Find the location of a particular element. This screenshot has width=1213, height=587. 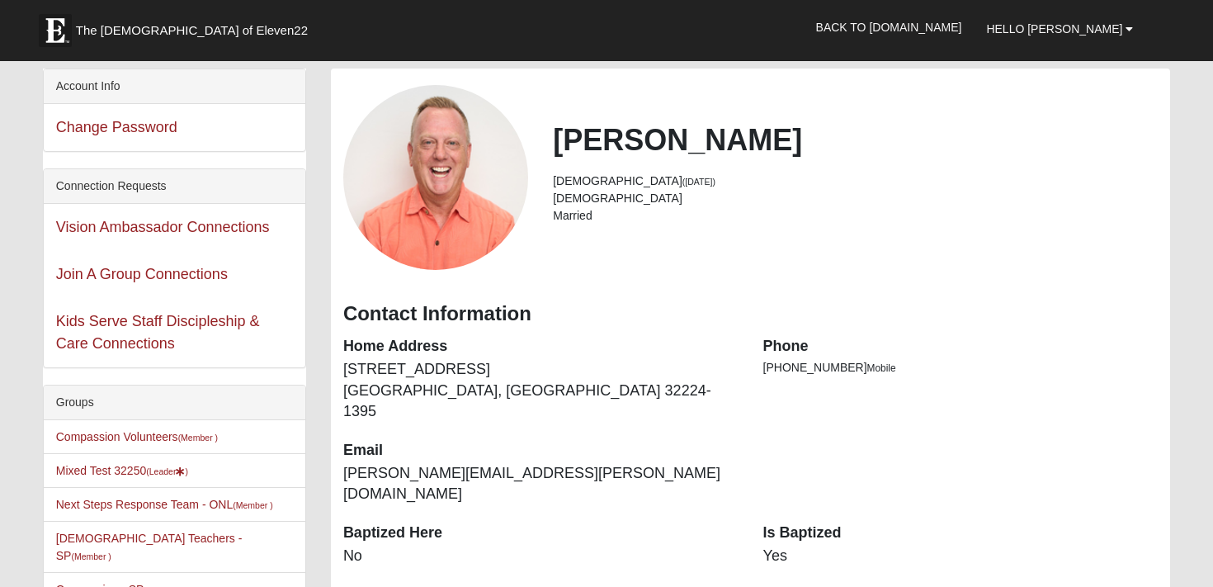

div: Connection Requests is located at coordinates (174, 186).